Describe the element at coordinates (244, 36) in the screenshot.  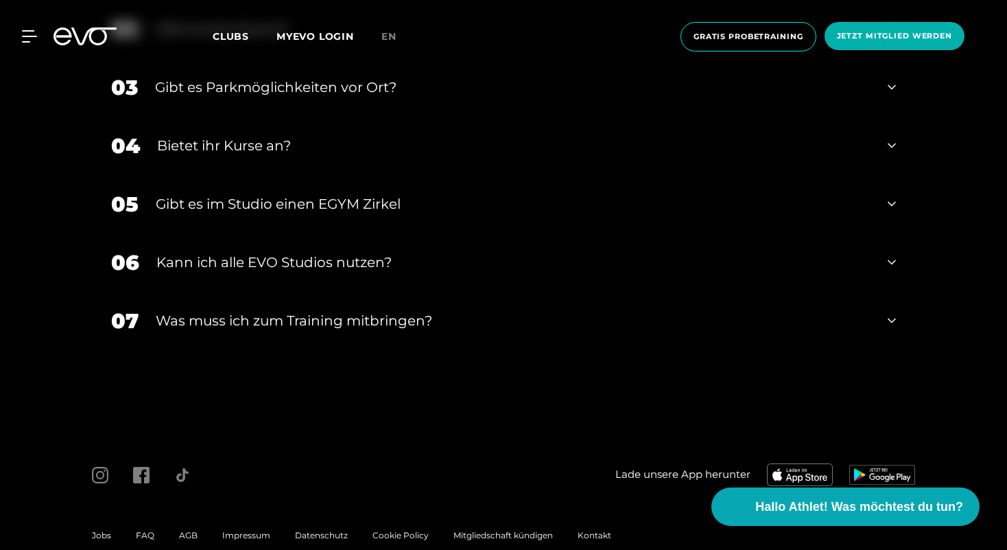
I see `a: Clubs` at that location.